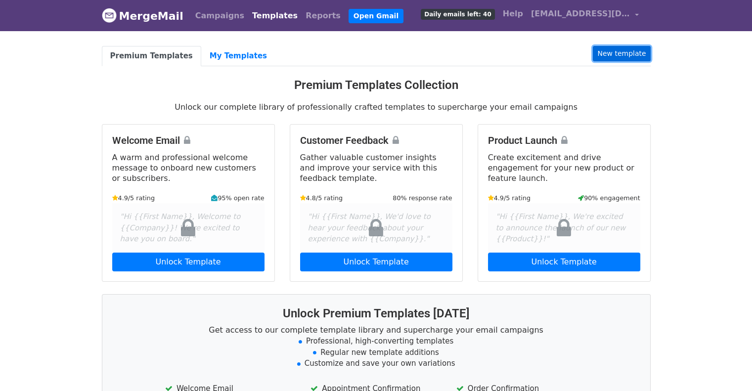 This screenshot has height=391, width=752. What do you see at coordinates (188, 228) in the screenshot?
I see `div: "Hi {{First Name}}, Welcome to {{Company}}! We're excited to have you on board."` at bounding box center [188, 228].